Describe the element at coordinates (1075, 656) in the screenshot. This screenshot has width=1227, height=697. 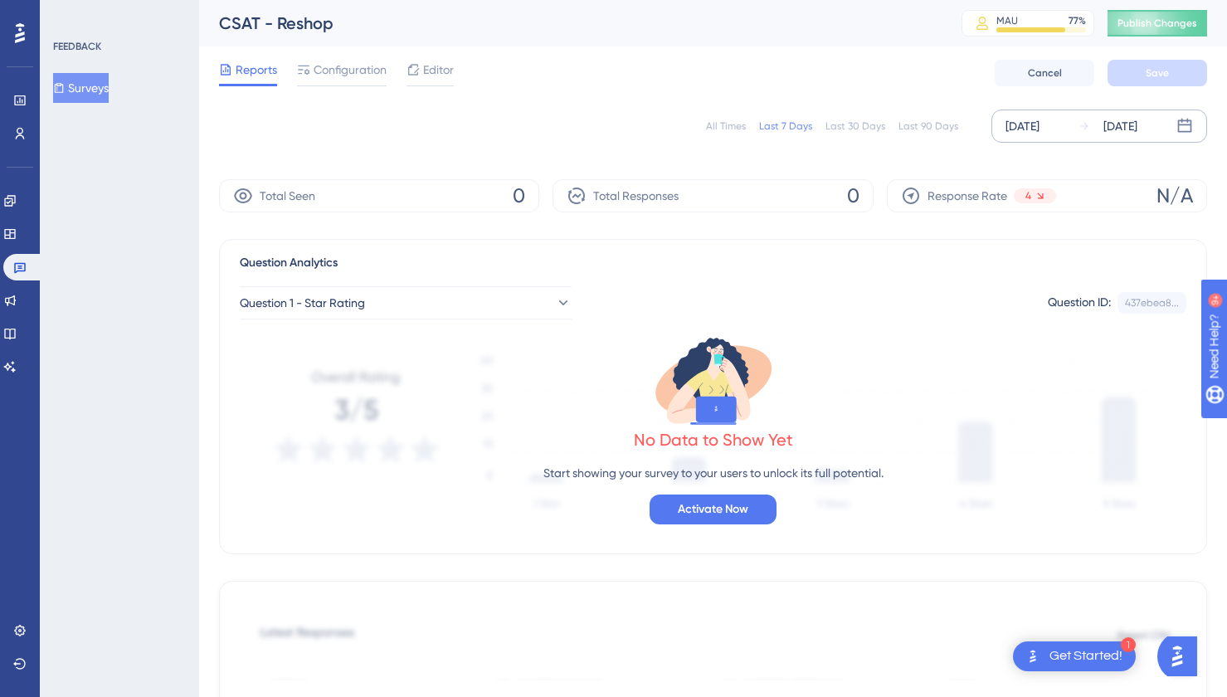
I see `div: Open Get Started! checklist, remaining modules: 1` at that location.